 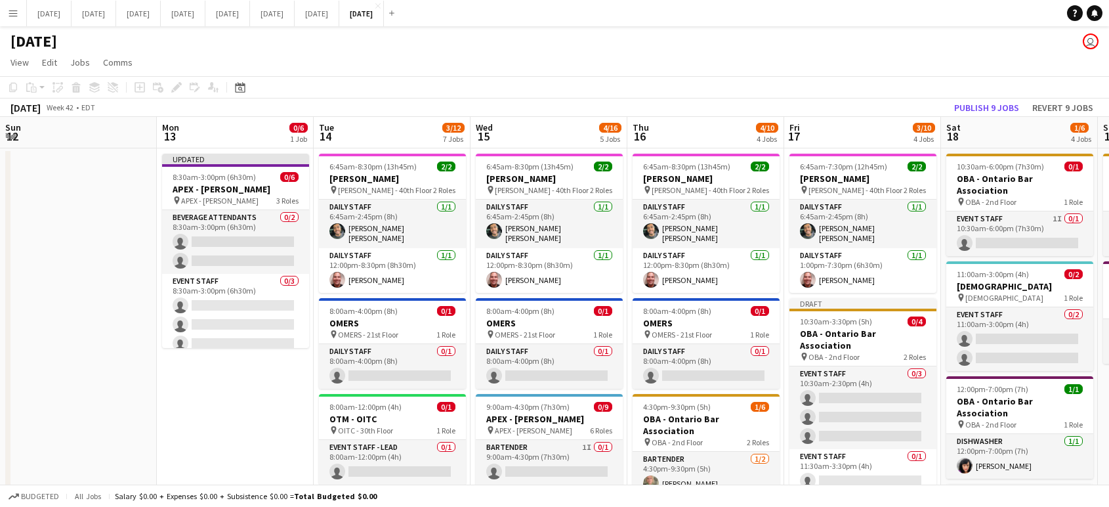 What do you see at coordinates (40, 496) in the screenshot?
I see `span: Budgeted` at bounding box center [40, 496].